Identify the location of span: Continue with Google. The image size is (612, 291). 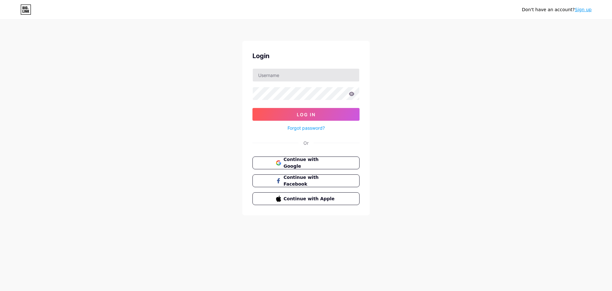
(310, 163).